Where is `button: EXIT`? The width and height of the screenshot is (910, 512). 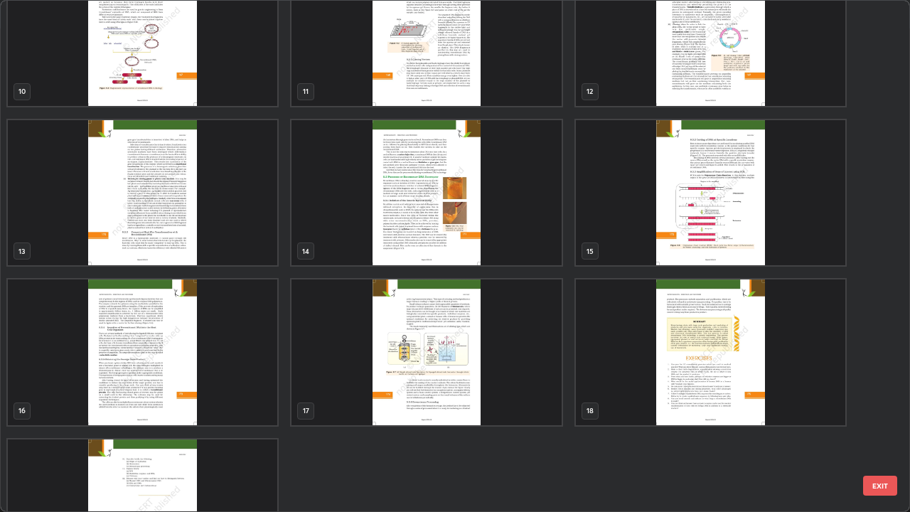 button: EXIT is located at coordinates (881, 486).